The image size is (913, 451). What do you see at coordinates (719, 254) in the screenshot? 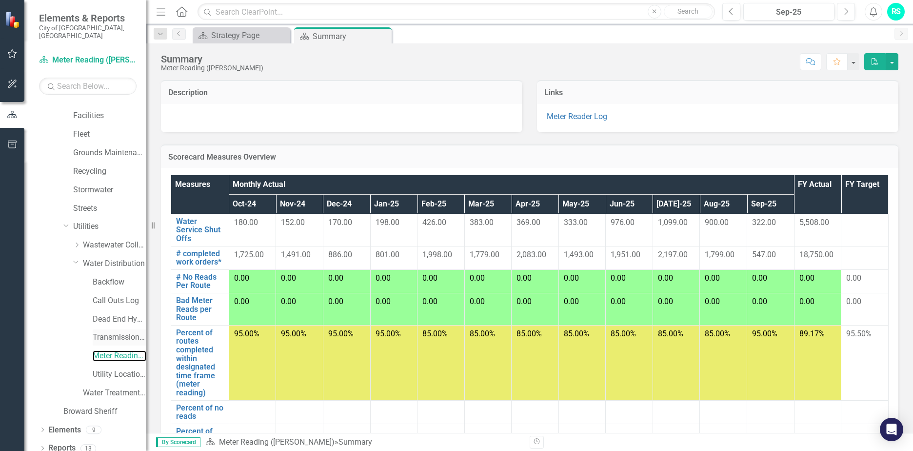
I see `span: 1,799.00` at bounding box center [719, 254].